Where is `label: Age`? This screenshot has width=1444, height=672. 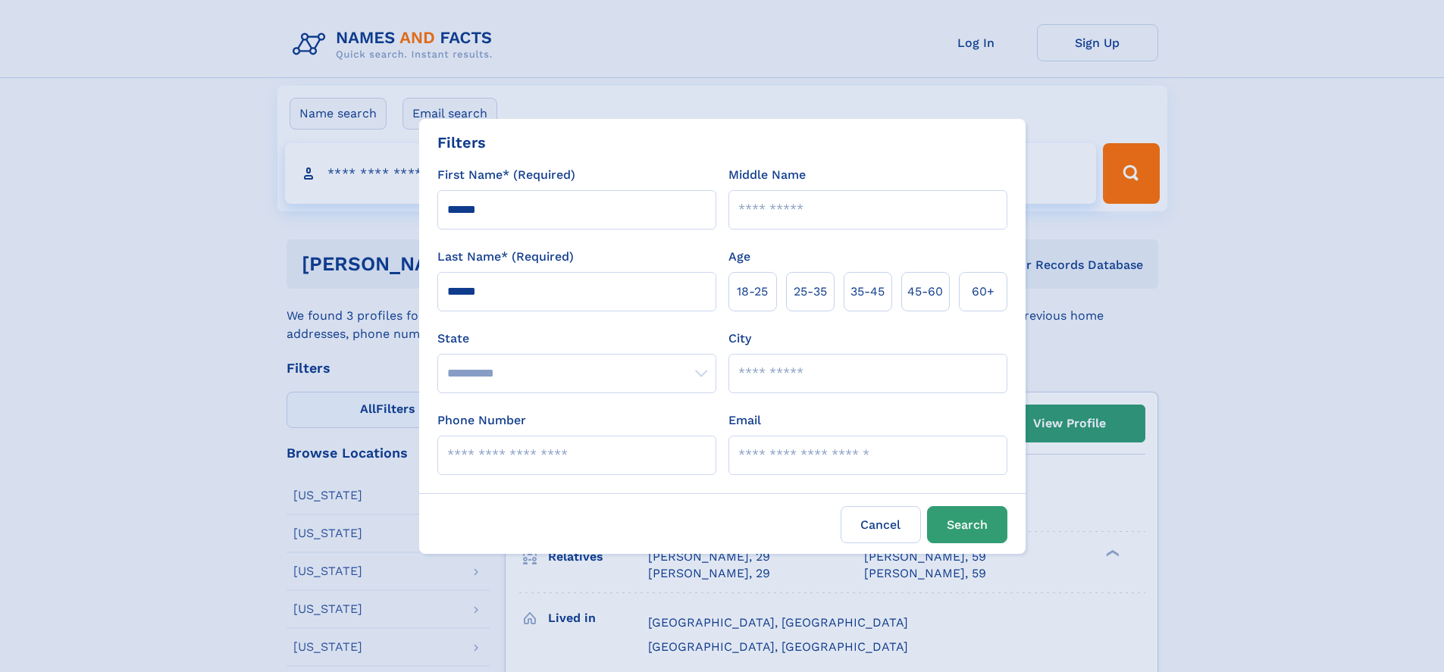
label: Age is located at coordinates (739, 257).